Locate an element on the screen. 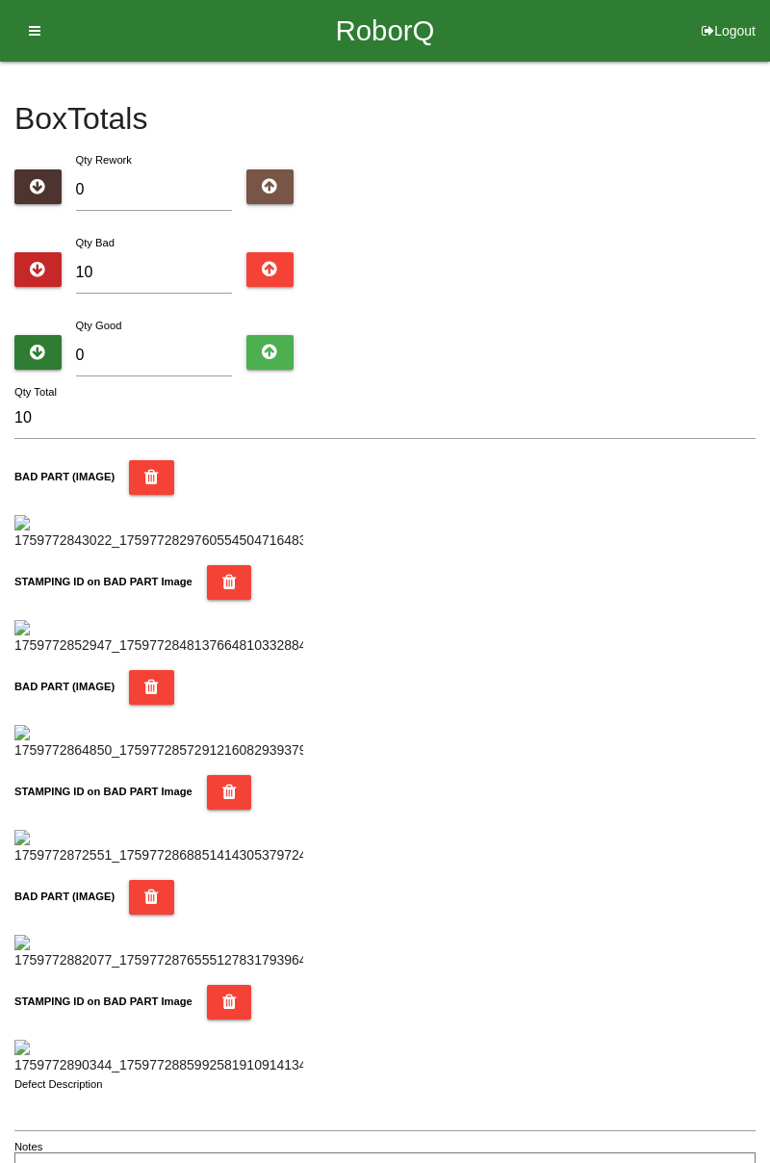 The width and height of the screenshot is (770, 1163). label: Qty Bad is located at coordinates (95, 243).